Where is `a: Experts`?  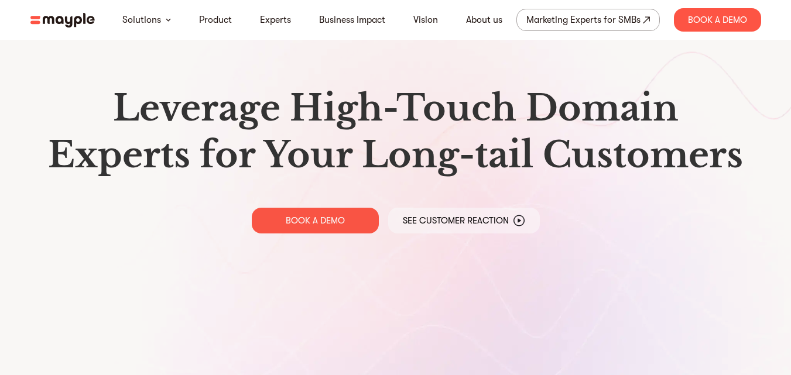 a: Experts is located at coordinates (275, 20).